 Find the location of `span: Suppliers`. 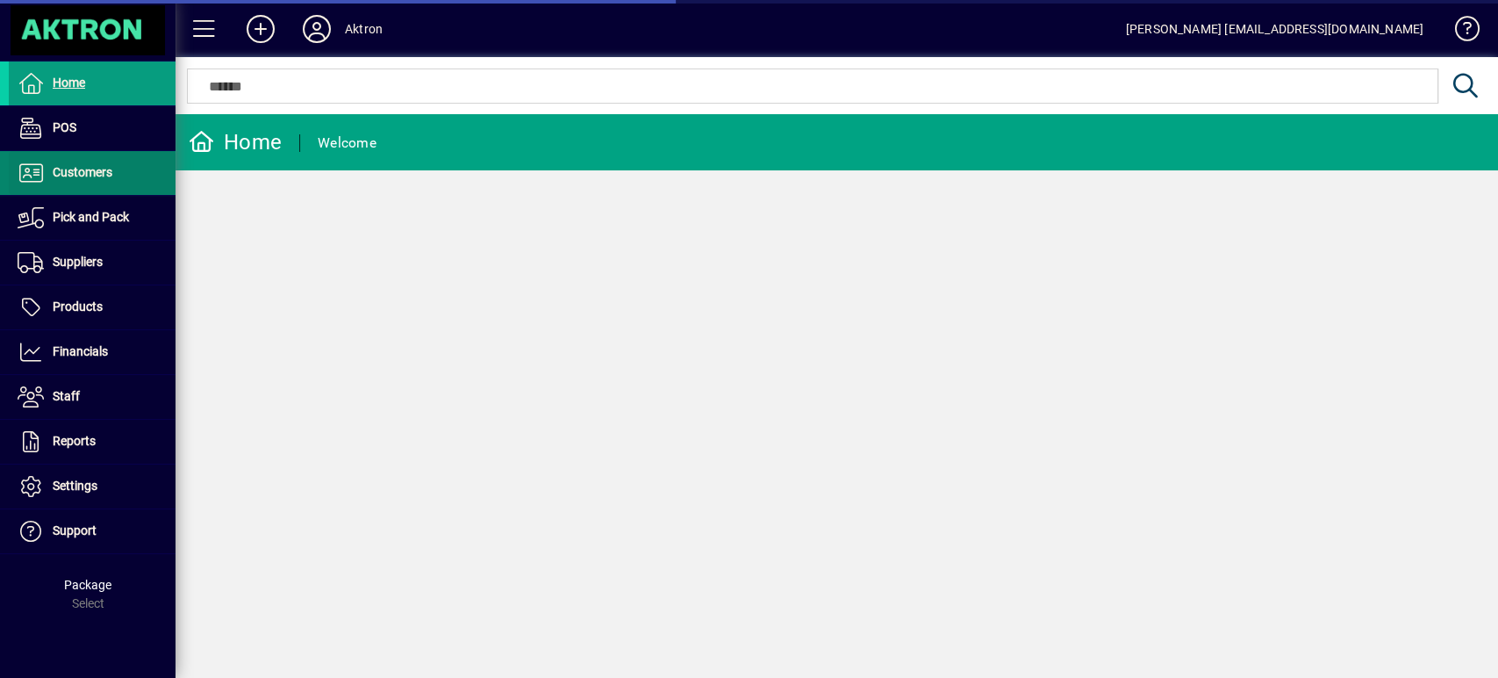

span: Suppliers is located at coordinates (77, 262).